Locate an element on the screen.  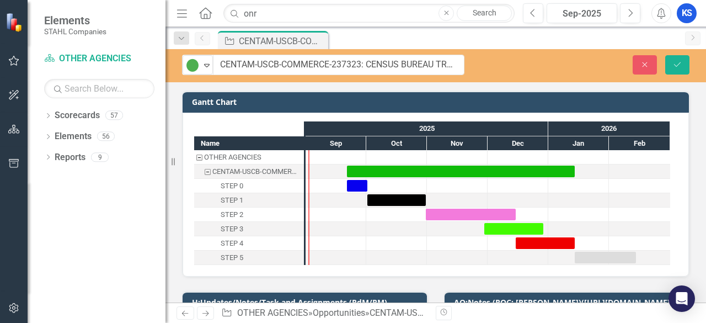
div: Task: OTHER AGENCIES Start date: 2025-09-21 End date: 2025-09-22 is located at coordinates (249, 157).